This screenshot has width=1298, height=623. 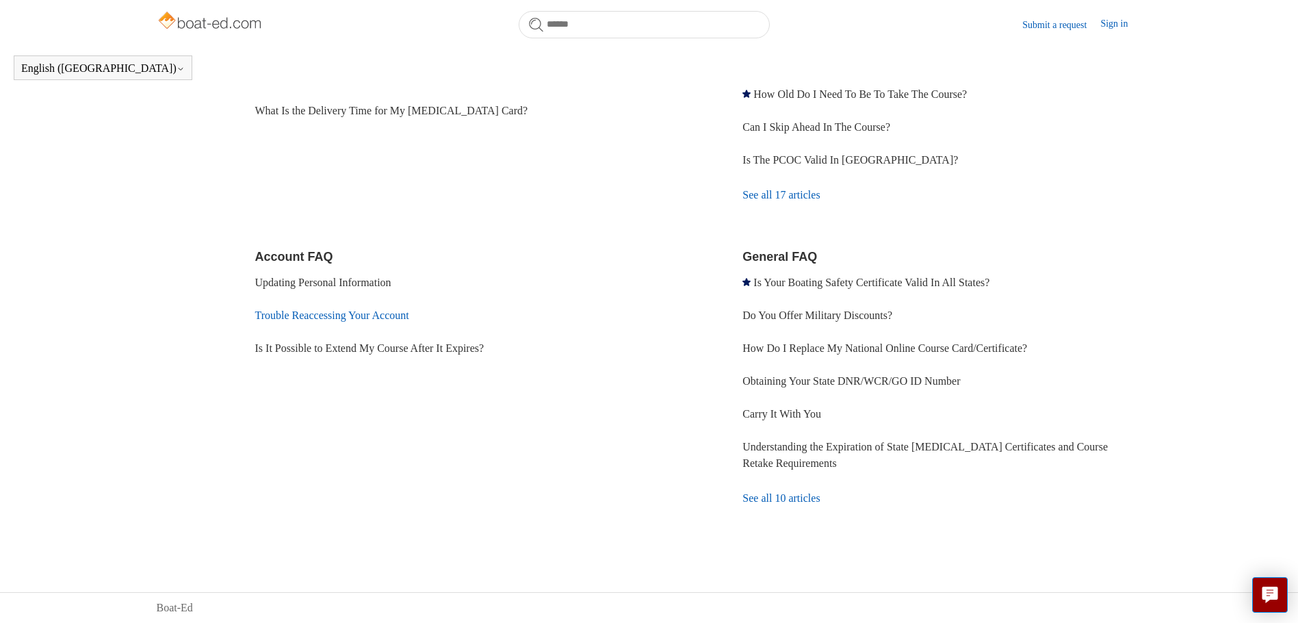 I want to click on img: Boat-Ed Help Center home page, so click(x=211, y=22).